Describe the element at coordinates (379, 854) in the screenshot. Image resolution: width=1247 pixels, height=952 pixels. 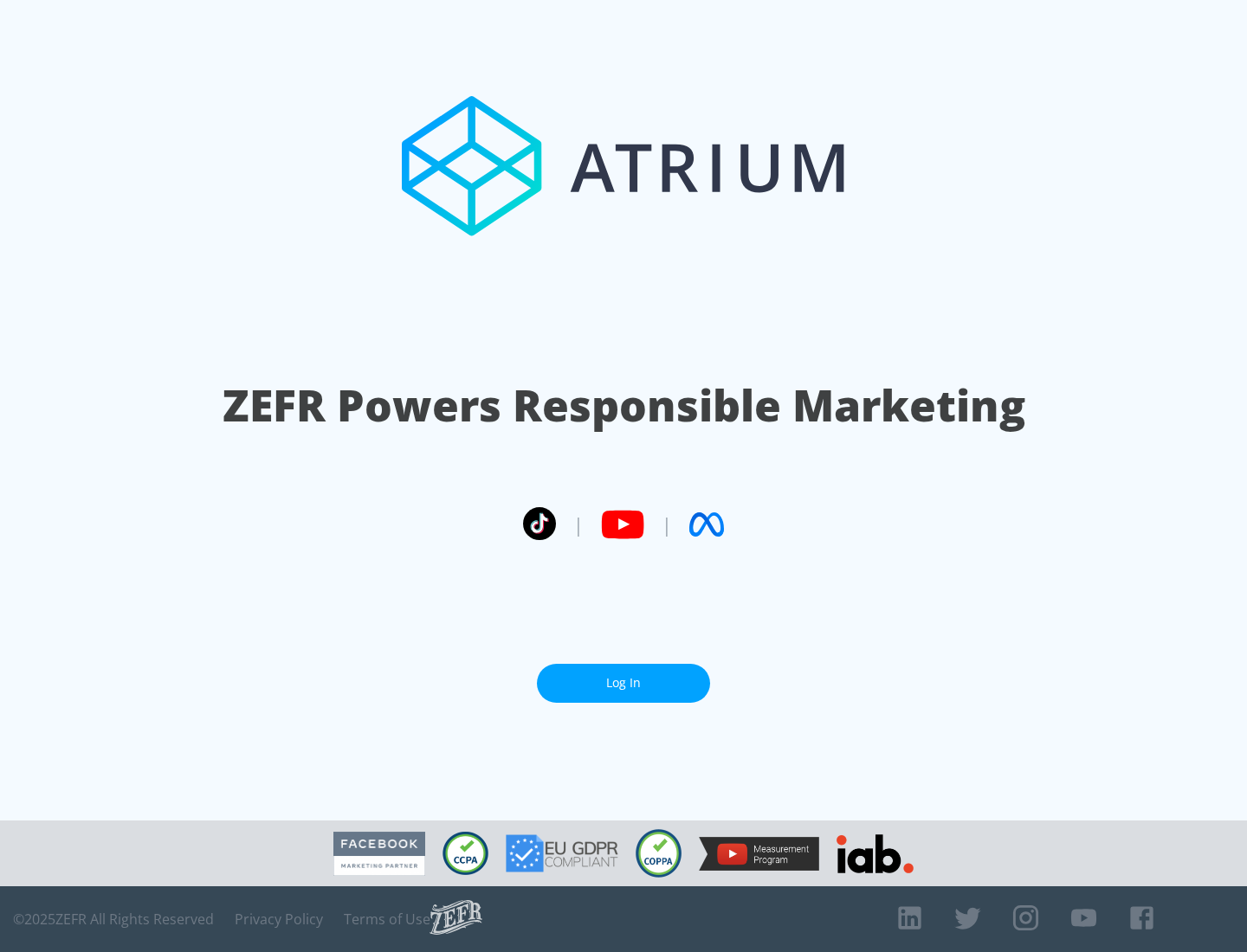
I see `img: Facebook Marketing Partner` at that location.